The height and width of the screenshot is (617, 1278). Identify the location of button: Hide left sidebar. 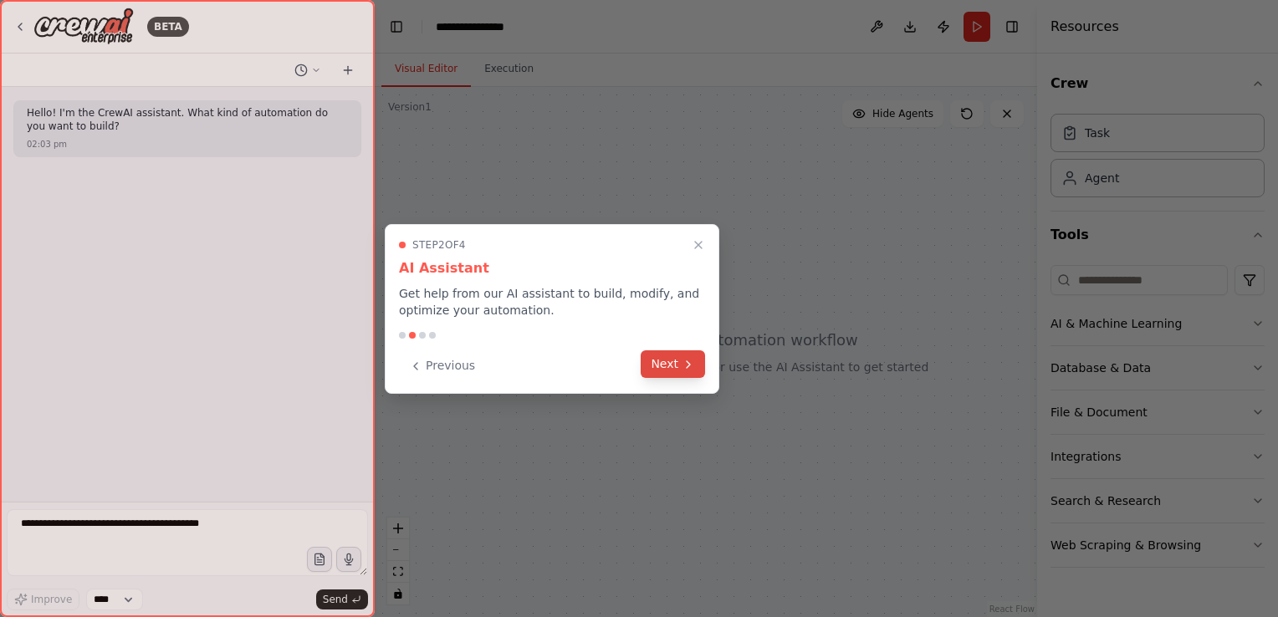
(396, 27).